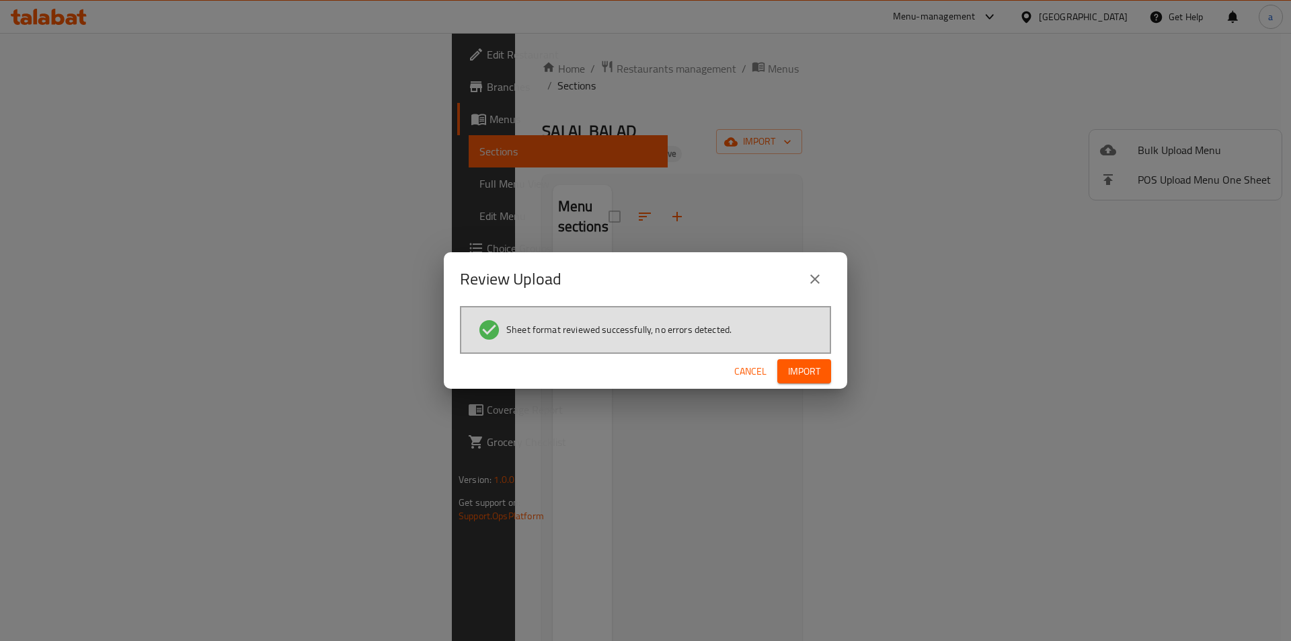 This screenshot has height=641, width=1291. What do you see at coordinates (804, 371) in the screenshot?
I see `span: Import` at bounding box center [804, 371].